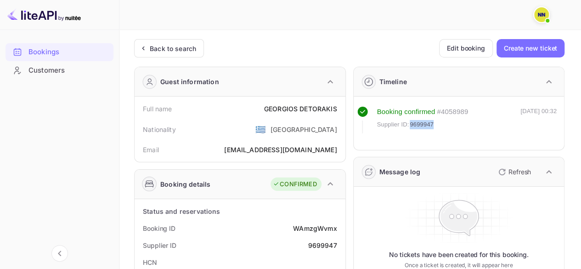 This screenshot has width=581, height=269. Describe the element at coordinates (530, 48) in the screenshot. I see `button: Create new ticket` at that location.